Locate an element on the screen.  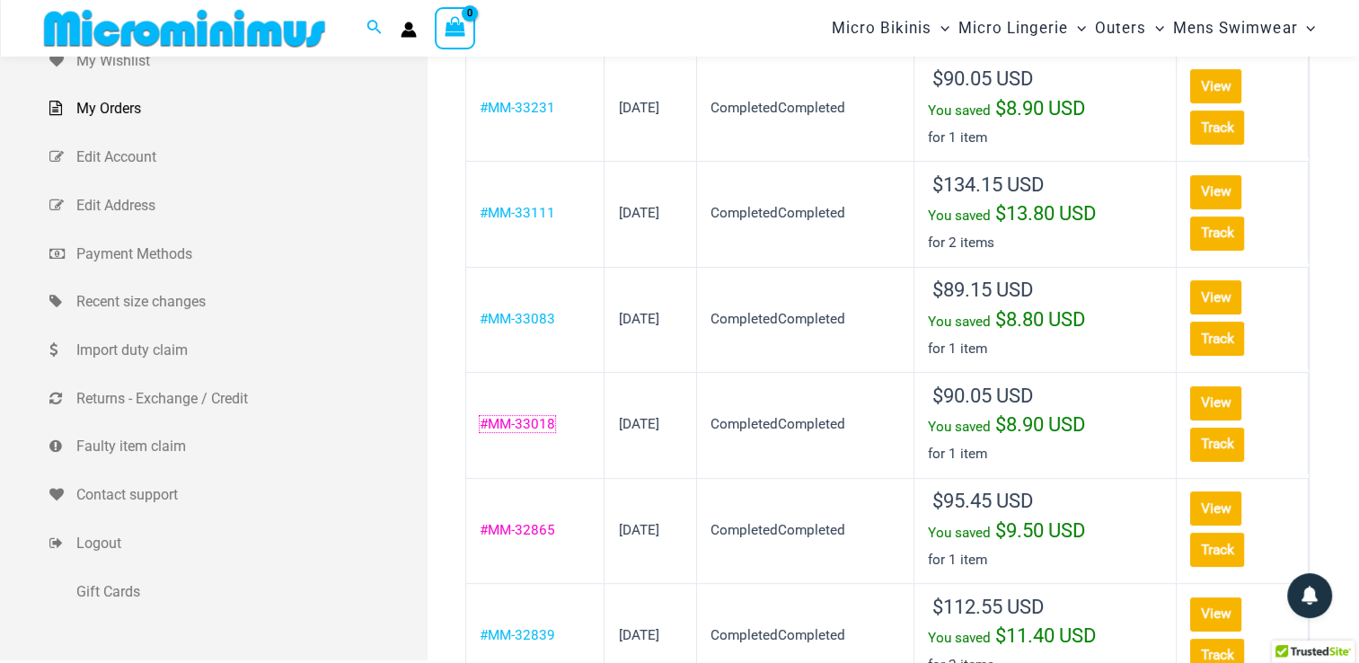
a: Micro LingerieMenu ToggleMenu Toggle is located at coordinates (1022, 28).